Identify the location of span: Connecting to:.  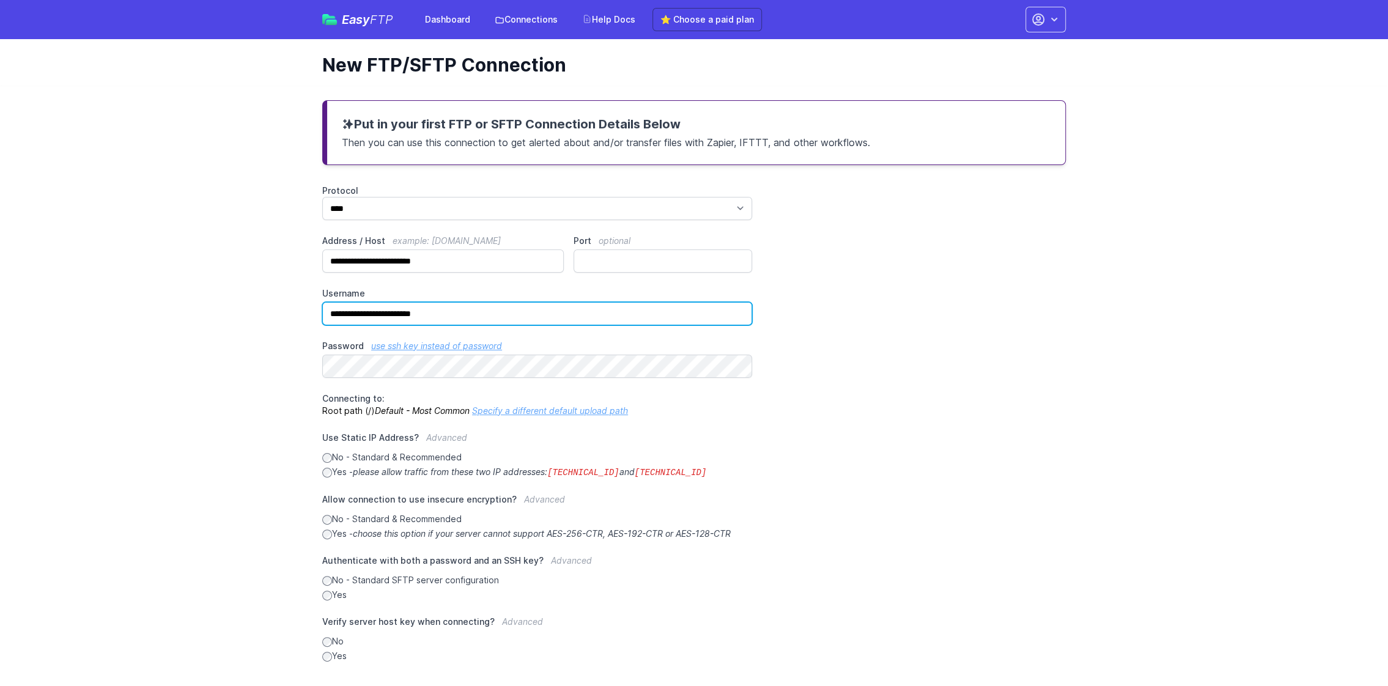
(353, 398).